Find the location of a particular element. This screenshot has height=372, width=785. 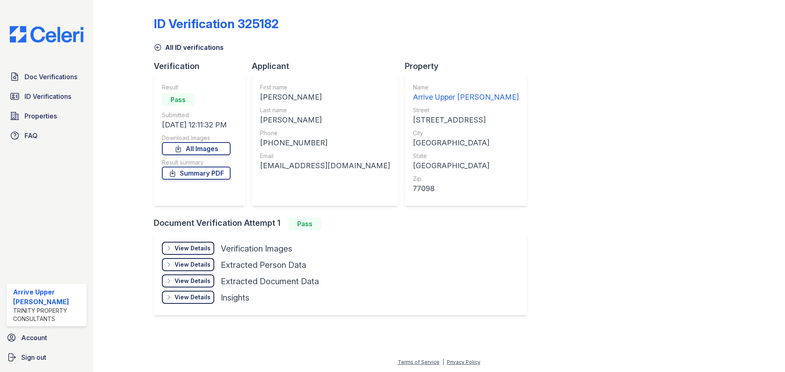

div: Document Verification Attempt 1 is located at coordinates (343, 224).